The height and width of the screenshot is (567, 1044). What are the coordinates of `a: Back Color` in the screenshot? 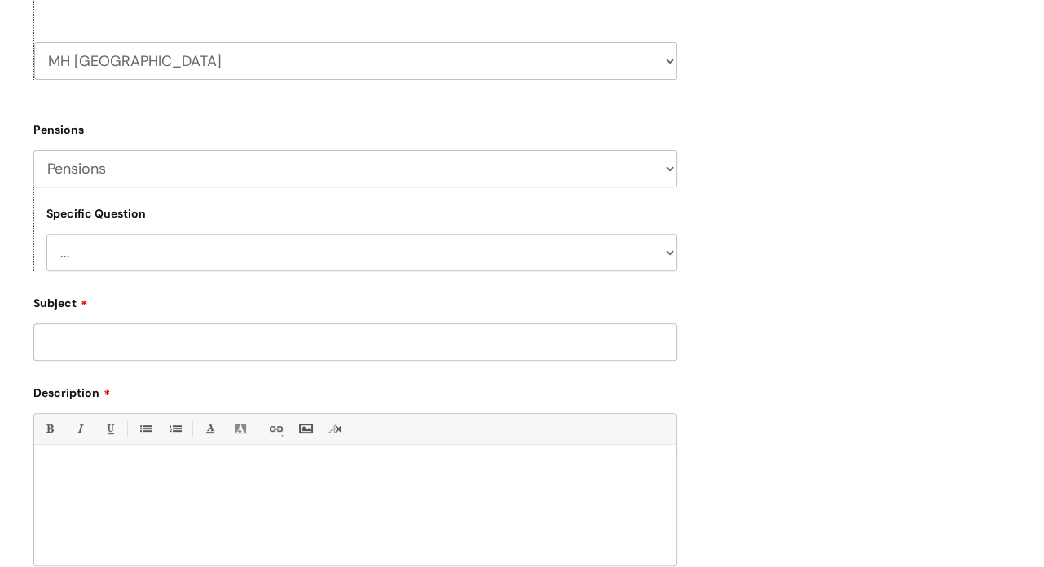 It's located at (239, 428).